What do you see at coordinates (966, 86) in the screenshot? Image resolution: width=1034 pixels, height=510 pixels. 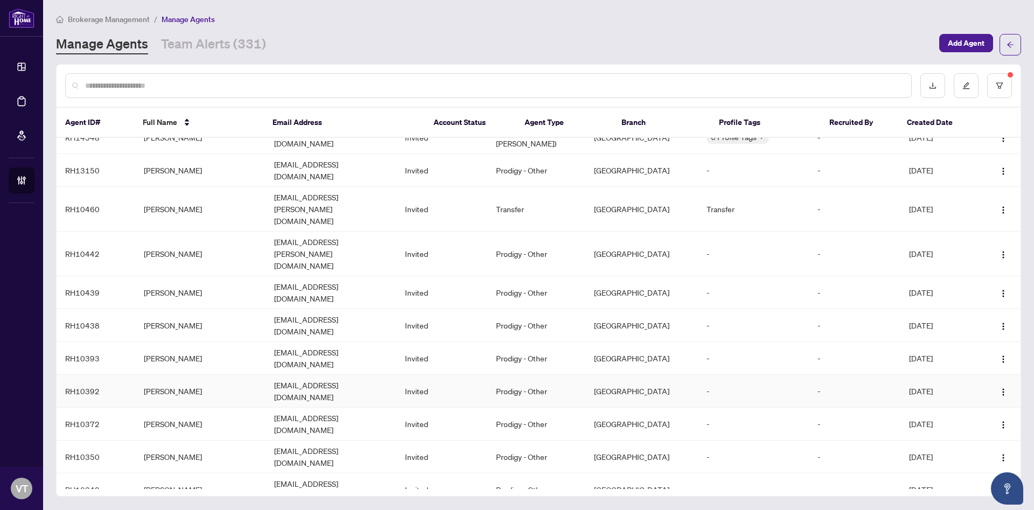 I see `button: edit` at bounding box center [966, 86].